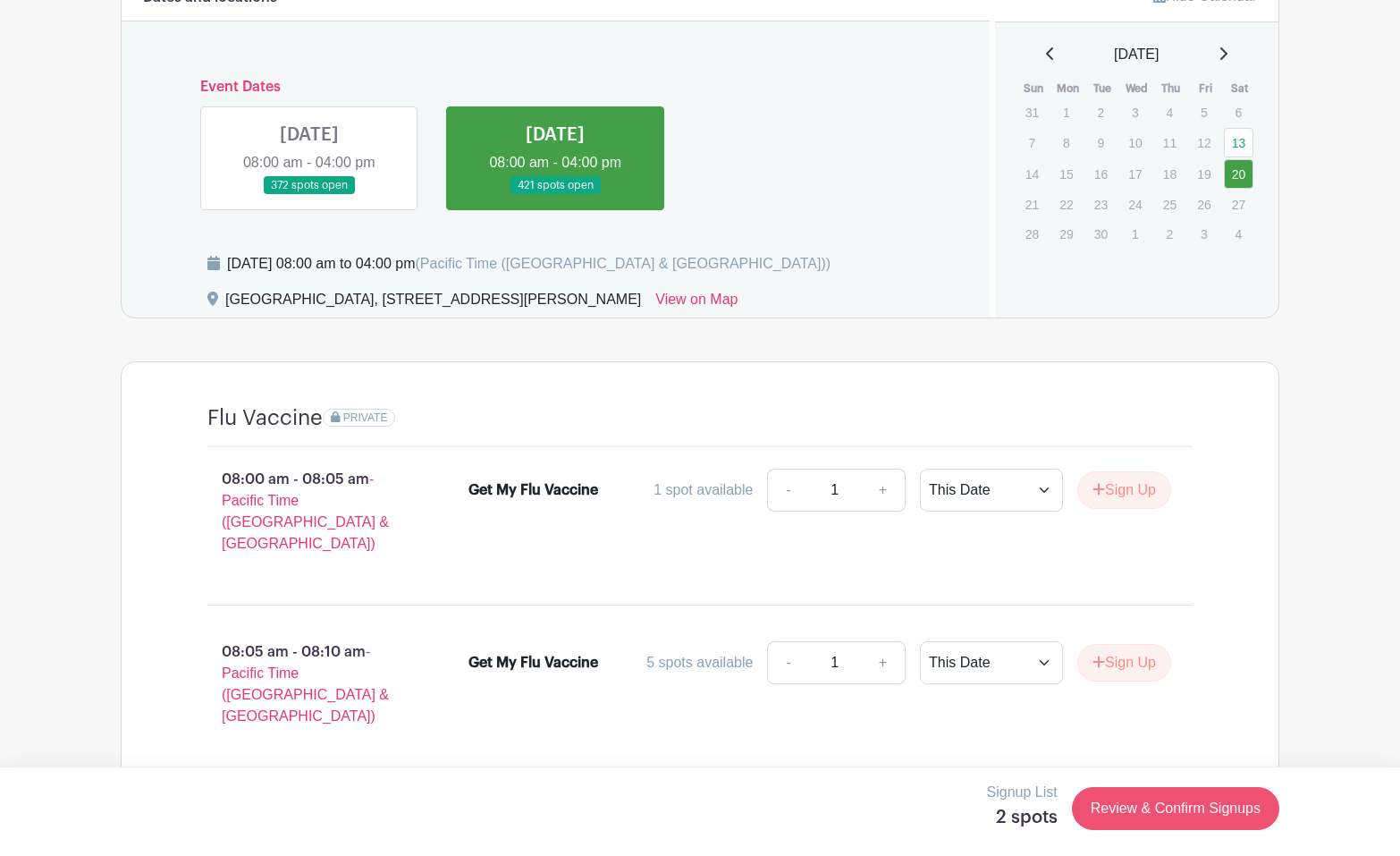  What do you see at coordinates (1168, 142) in the screenshot?
I see `p: 11` at bounding box center [1168, 142].